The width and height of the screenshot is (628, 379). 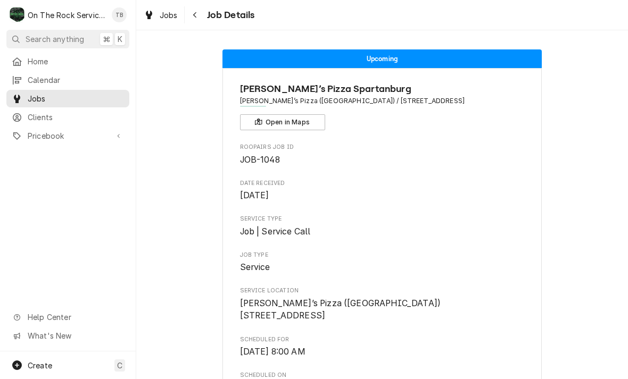 What do you see at coordinates (68, 80) in the screenshot?
I see `a: Calendar` at bounding box center [68, 80].